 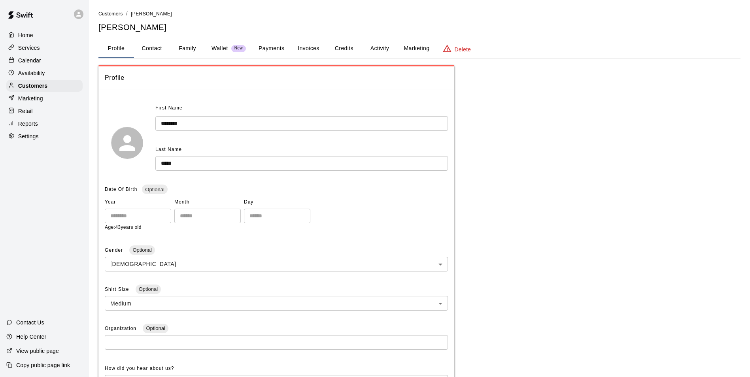 What do you see at coordinates (115, 250) in the screenshot?
I see `span: Gender` at bounding box center [115, 250].